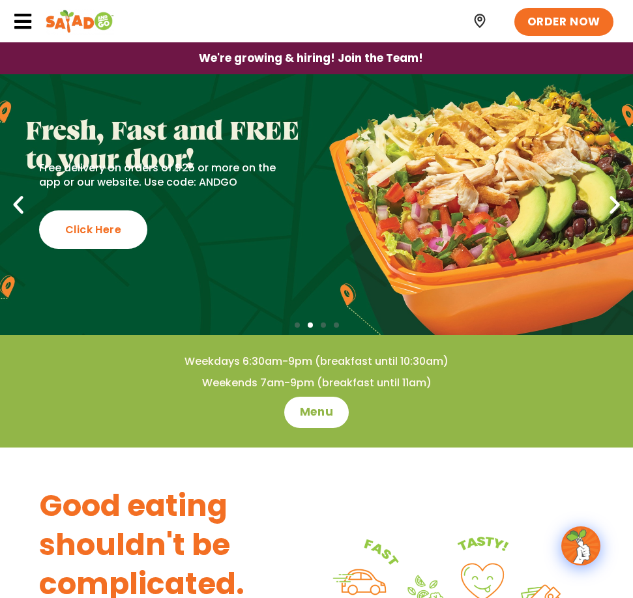 The width and height of the screenshot is (633, 598). I want to click on a: We're growing & hiring! Join the Team!, so click(311, 58).